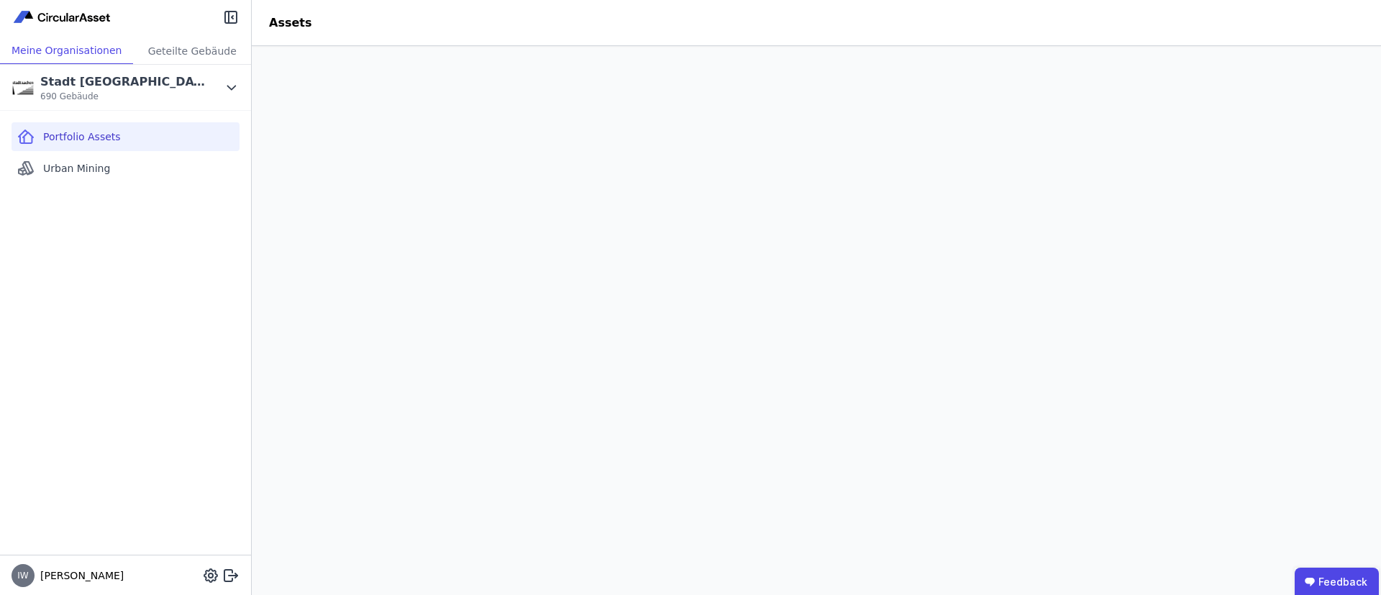  I want to click on img: Concular, so click(63, 17).